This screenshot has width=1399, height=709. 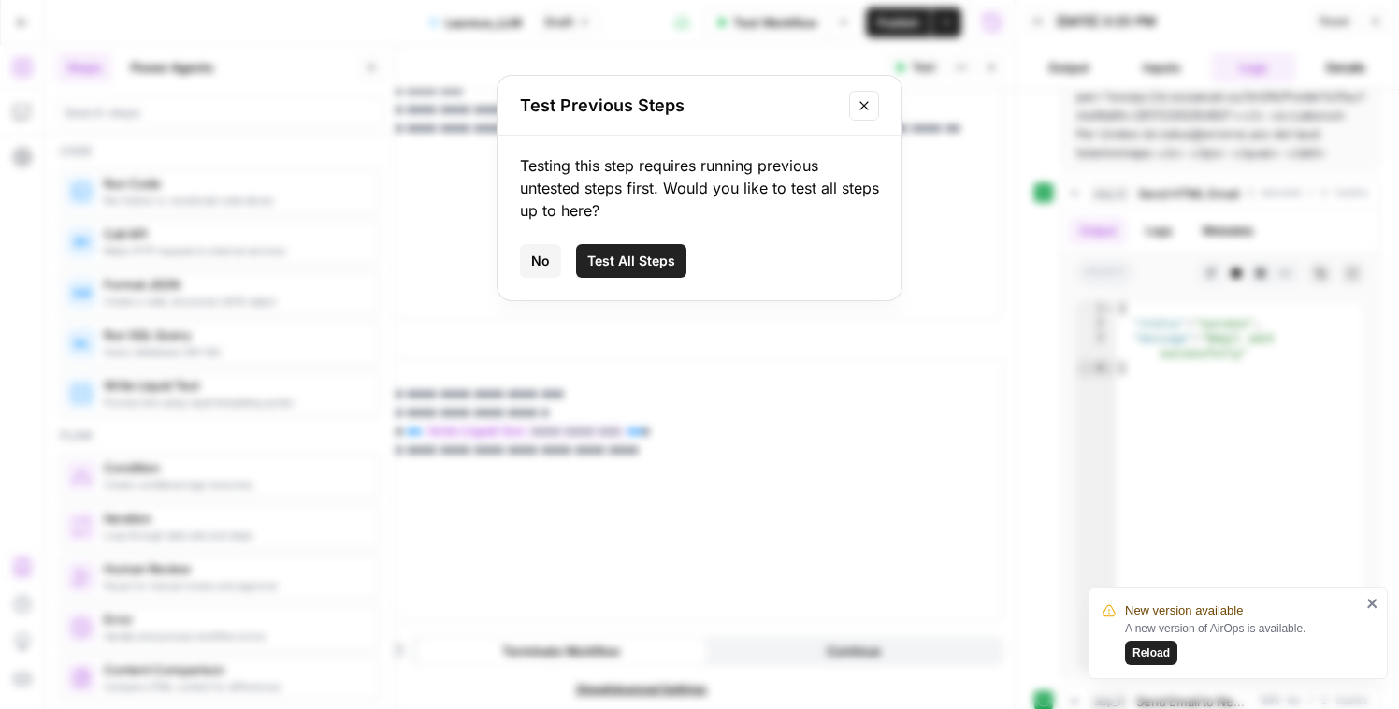 I want to click on span: New version available, so click(x=1184, y=611).